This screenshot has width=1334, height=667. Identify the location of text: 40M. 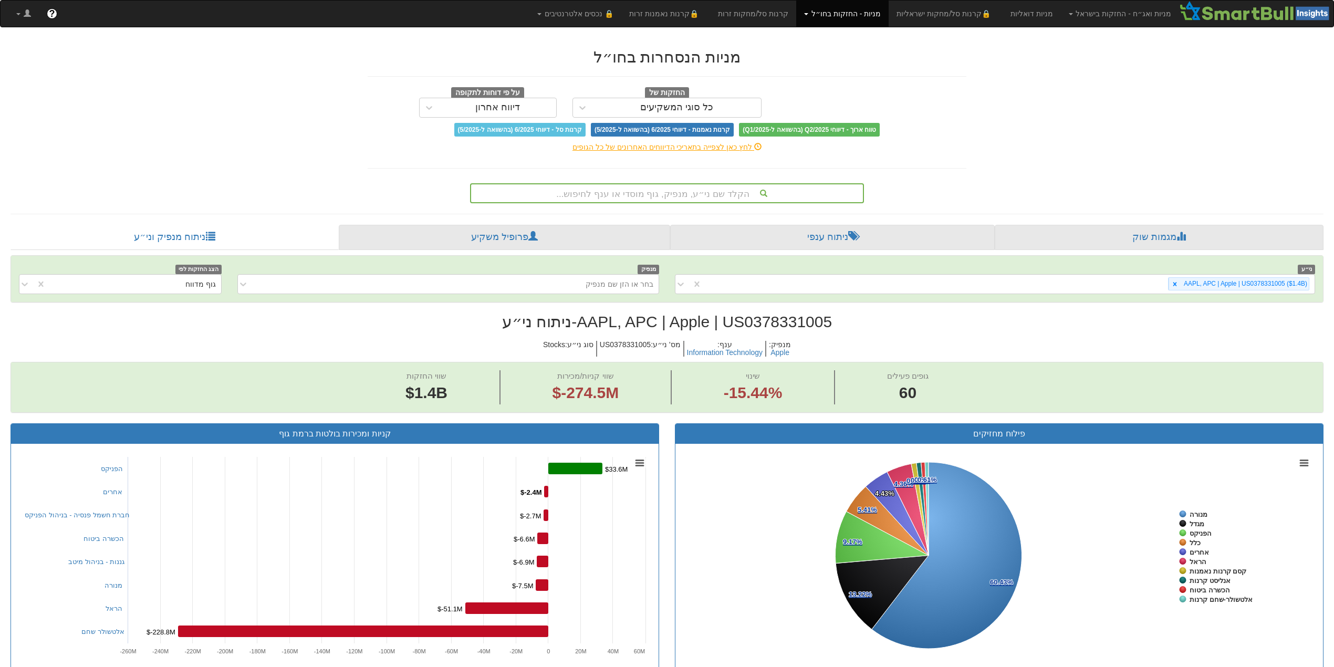
(613, 651).